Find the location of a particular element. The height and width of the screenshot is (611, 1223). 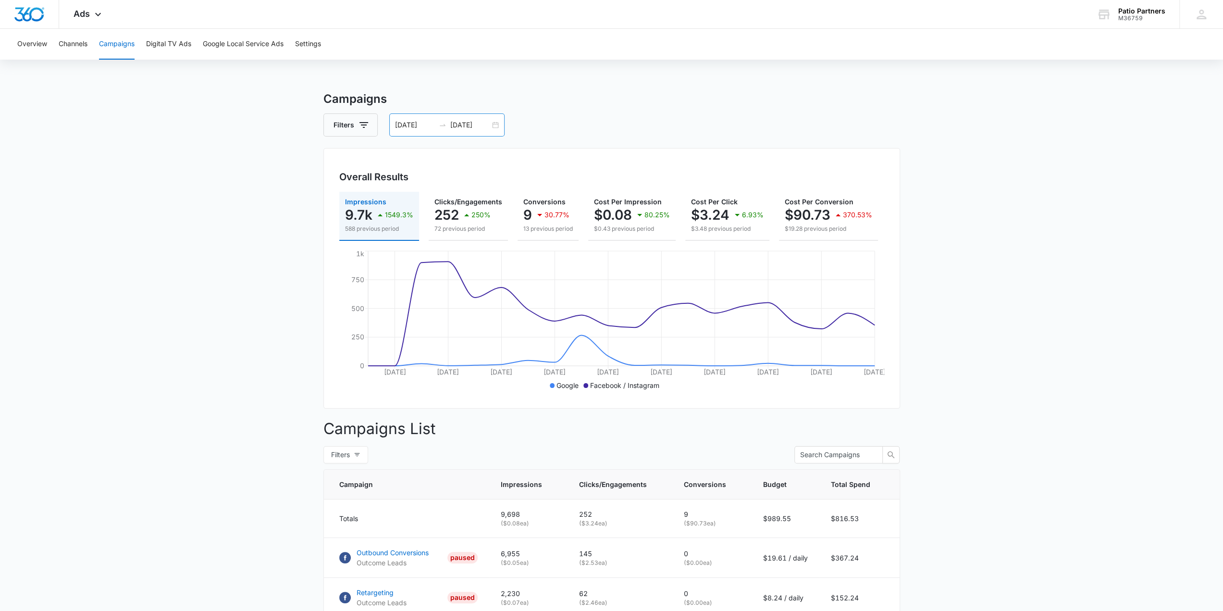

td: $367.24 is located at coordinates (860, 558).